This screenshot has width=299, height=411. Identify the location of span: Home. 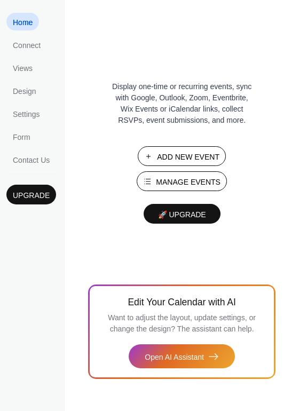
(22, 22).